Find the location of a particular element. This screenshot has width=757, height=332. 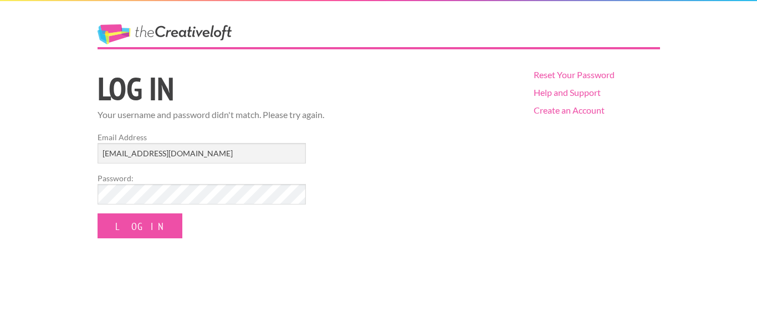

input: Log In is located at coordinates (140, 226).